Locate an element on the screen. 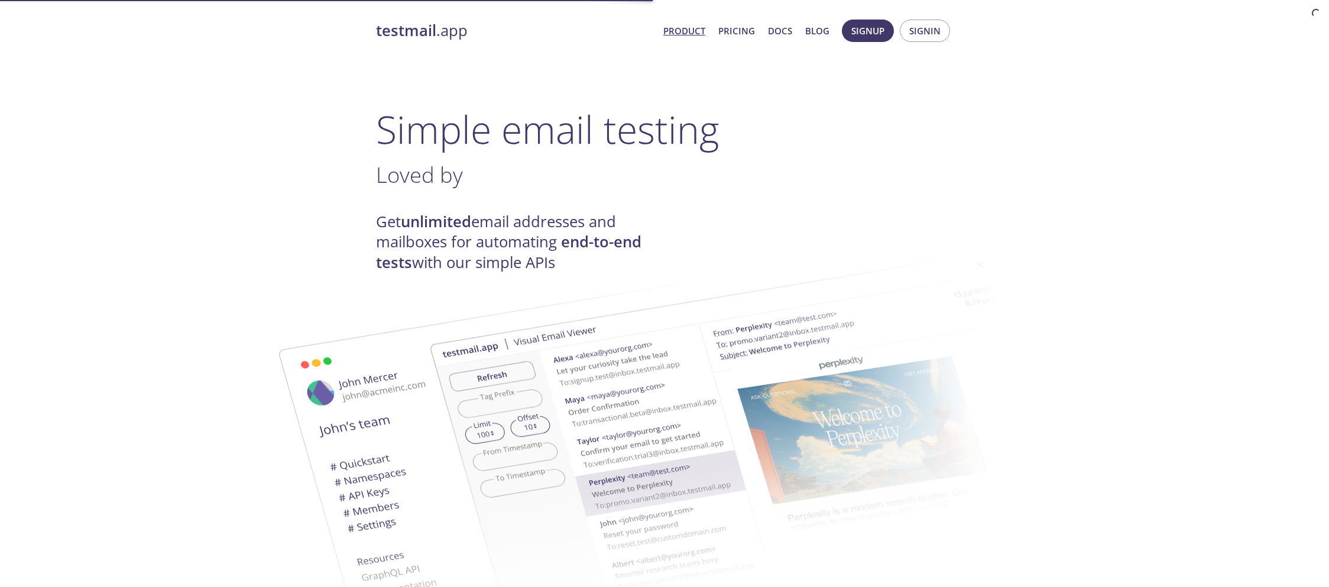  span: Signin is located at coordinates (925, 31).